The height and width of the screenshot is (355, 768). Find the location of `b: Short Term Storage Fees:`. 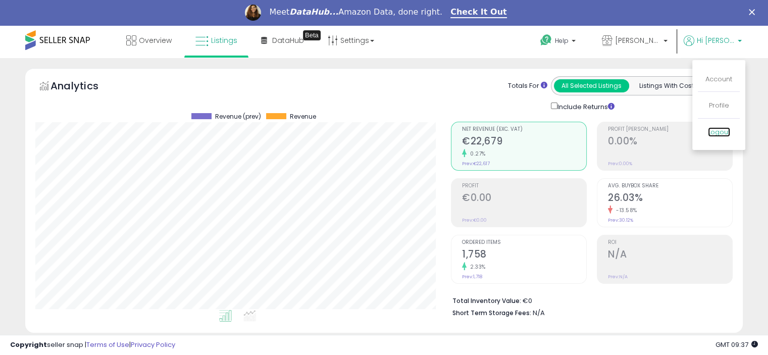

b: Short Term Storage Fees: is located at coordinates (492, 312).